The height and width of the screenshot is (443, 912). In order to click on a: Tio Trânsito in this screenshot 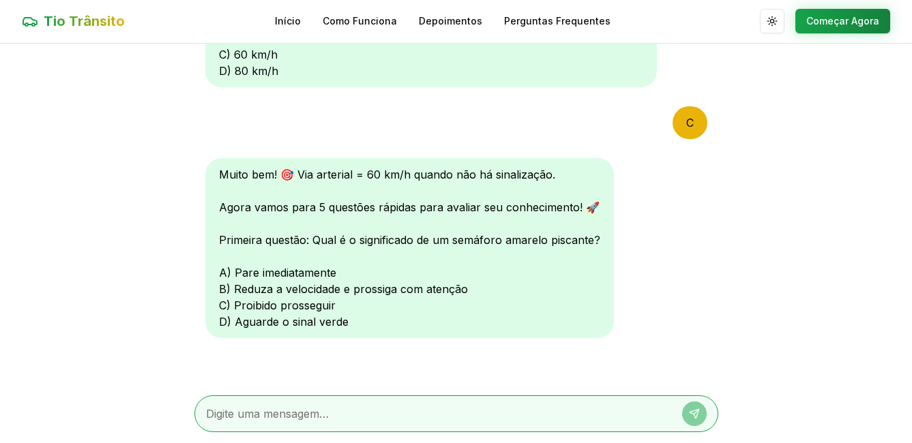, I will do `click(73, 21)`.